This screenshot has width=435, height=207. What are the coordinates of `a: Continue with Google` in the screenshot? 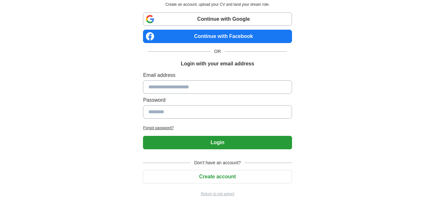 It's located at (217, 19).